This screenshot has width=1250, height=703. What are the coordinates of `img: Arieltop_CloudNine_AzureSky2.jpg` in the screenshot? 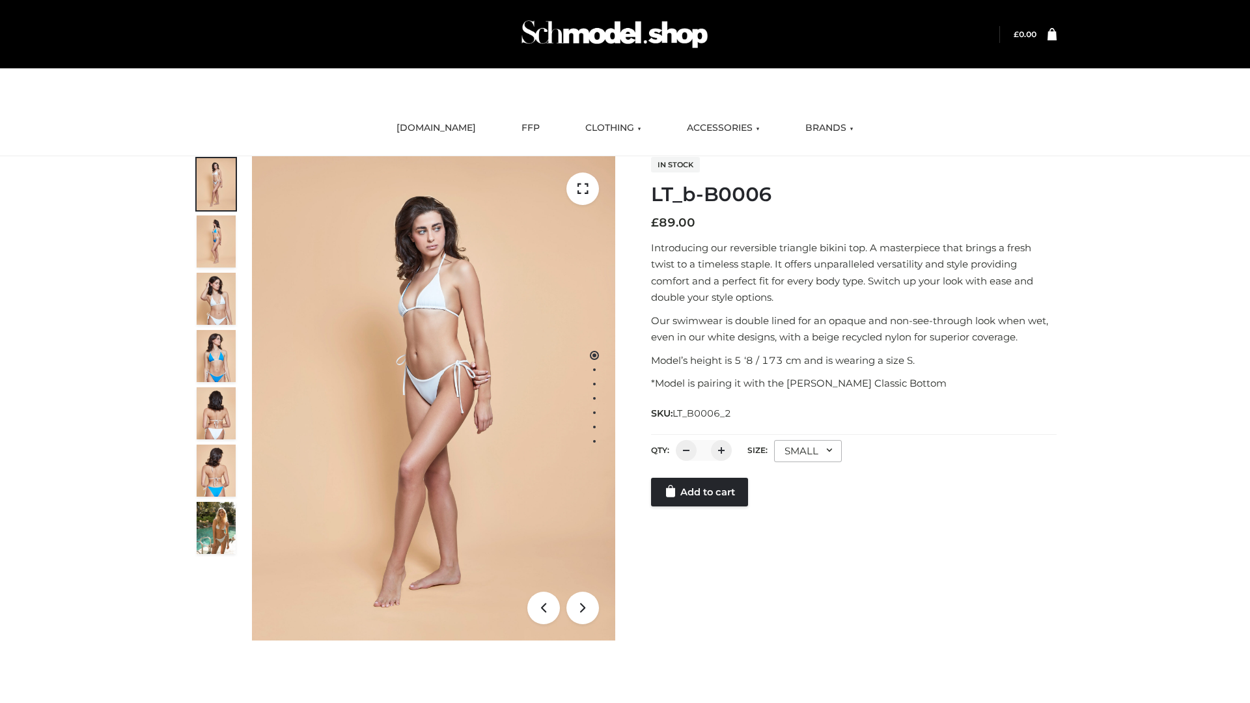 It's located at (216, 528).